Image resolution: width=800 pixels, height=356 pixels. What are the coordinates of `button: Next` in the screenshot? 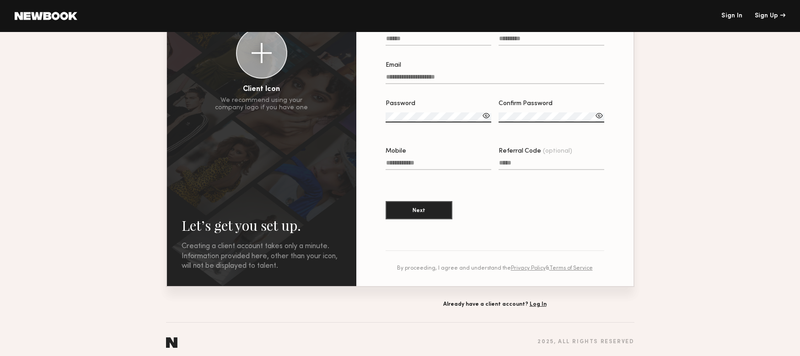 It's located at (419, 210).